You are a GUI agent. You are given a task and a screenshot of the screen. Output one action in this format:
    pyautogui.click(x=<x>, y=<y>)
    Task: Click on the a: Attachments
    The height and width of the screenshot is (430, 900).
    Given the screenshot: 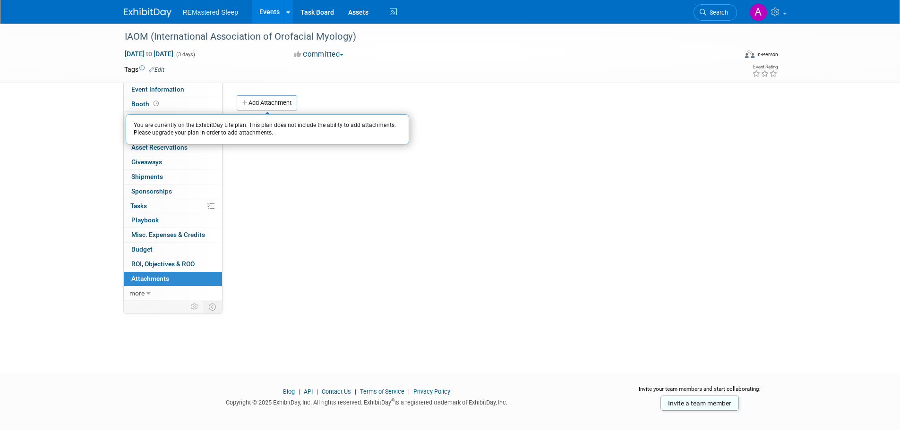 What is the action you would take?
    pyautogui.click(x=173, y=279)
    